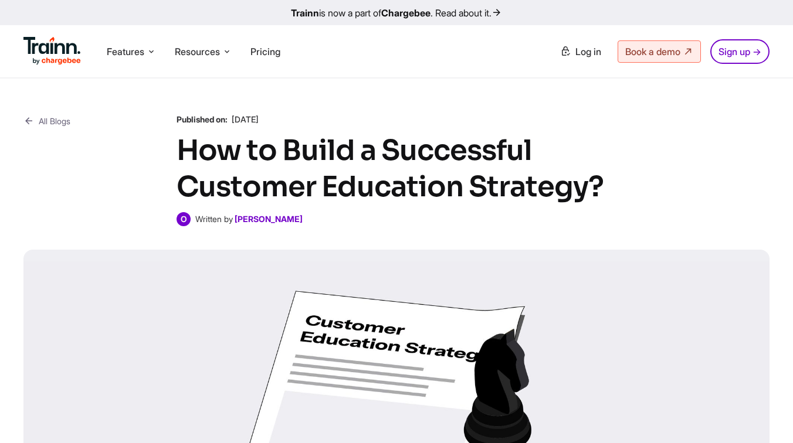  What do you see at coordinates (764, 415) in the screenshot?
I see `div: Chat Widget` at bounding box center [764, 415].